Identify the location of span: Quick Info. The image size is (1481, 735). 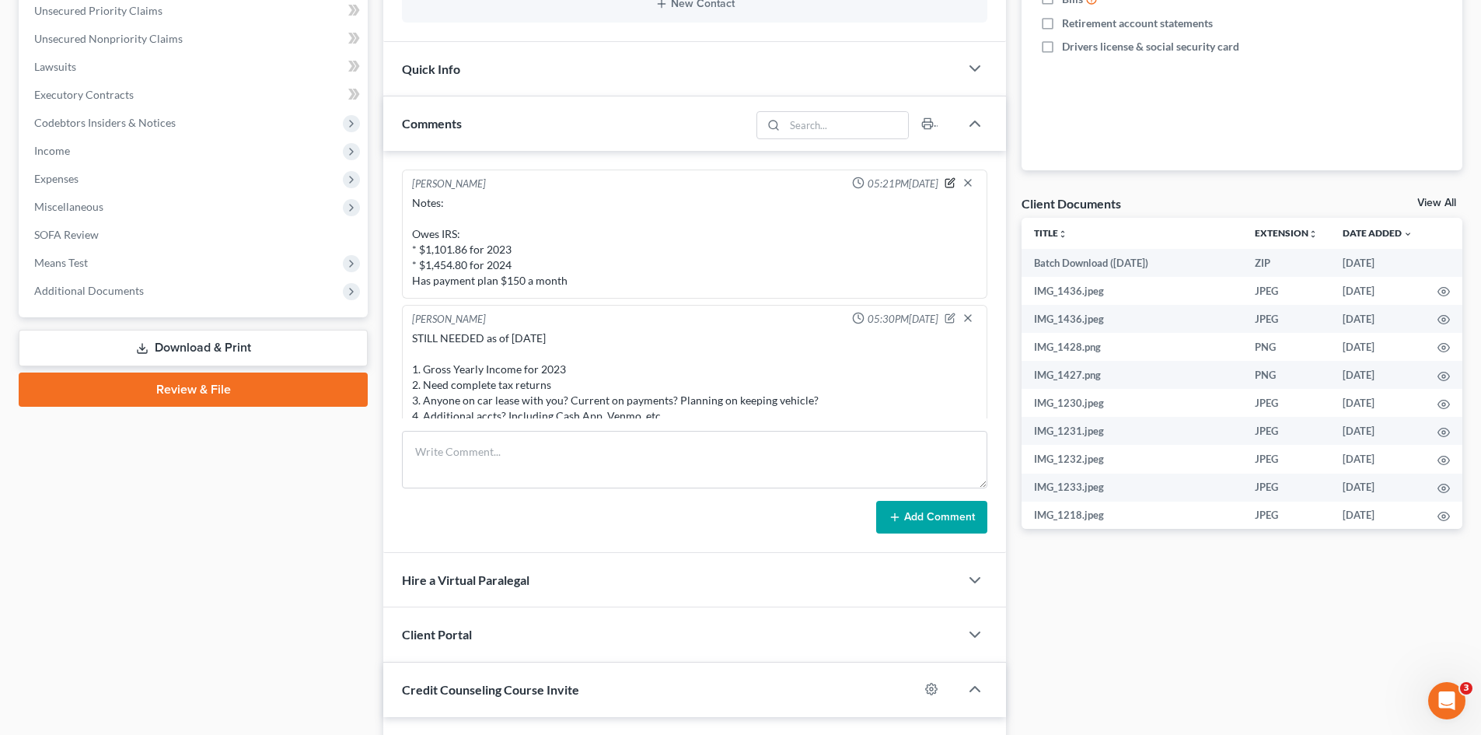
(431, 68).